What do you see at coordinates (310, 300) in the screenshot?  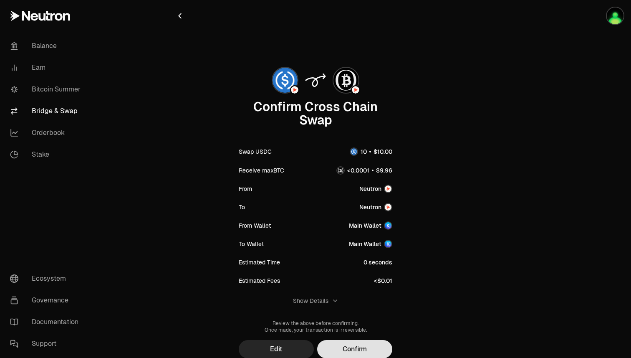 I see `div: Show Details` at bounding box center [310, 300].